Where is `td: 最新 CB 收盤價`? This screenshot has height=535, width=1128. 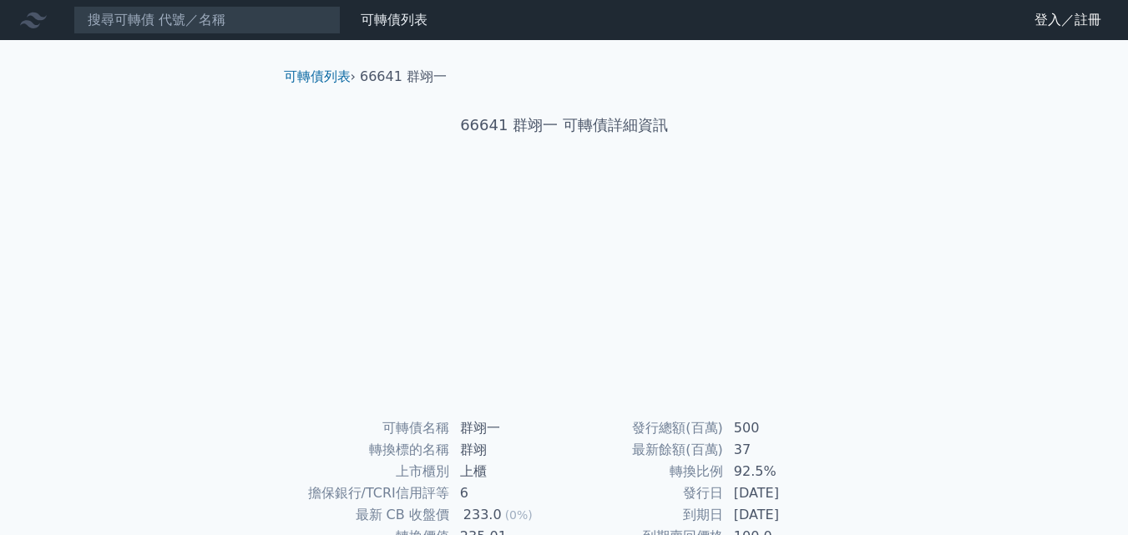
td: 最新 CB 收盤價 is located at coordinates (370, 515).